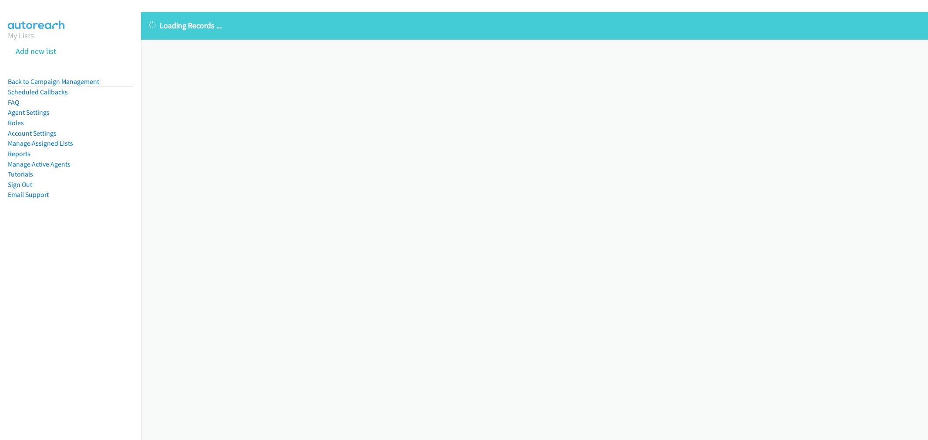 The image size is (928, 440). I want to click on a: Account Settings, so click(32, 133).